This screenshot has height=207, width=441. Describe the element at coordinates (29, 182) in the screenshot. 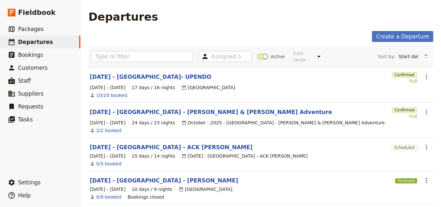

I see `span: Settings` at that location.